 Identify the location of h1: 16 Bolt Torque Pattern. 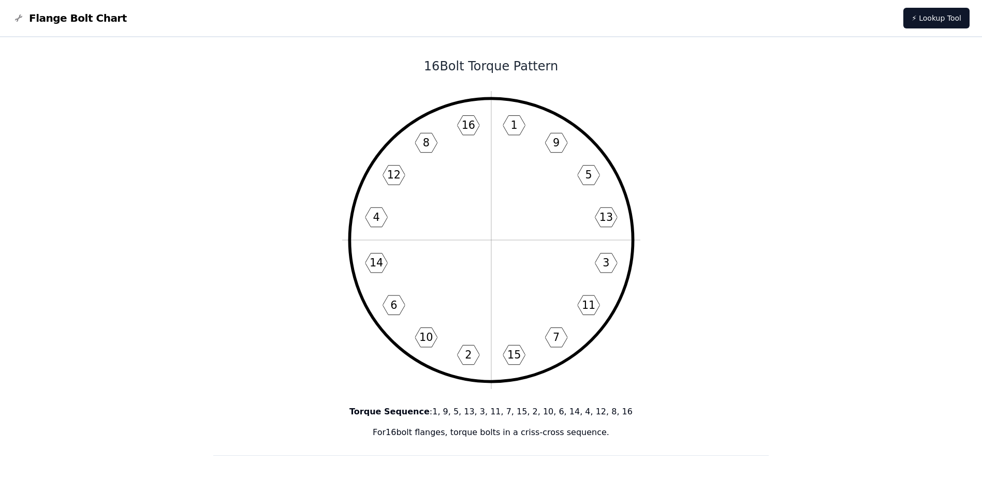
(491, 66).